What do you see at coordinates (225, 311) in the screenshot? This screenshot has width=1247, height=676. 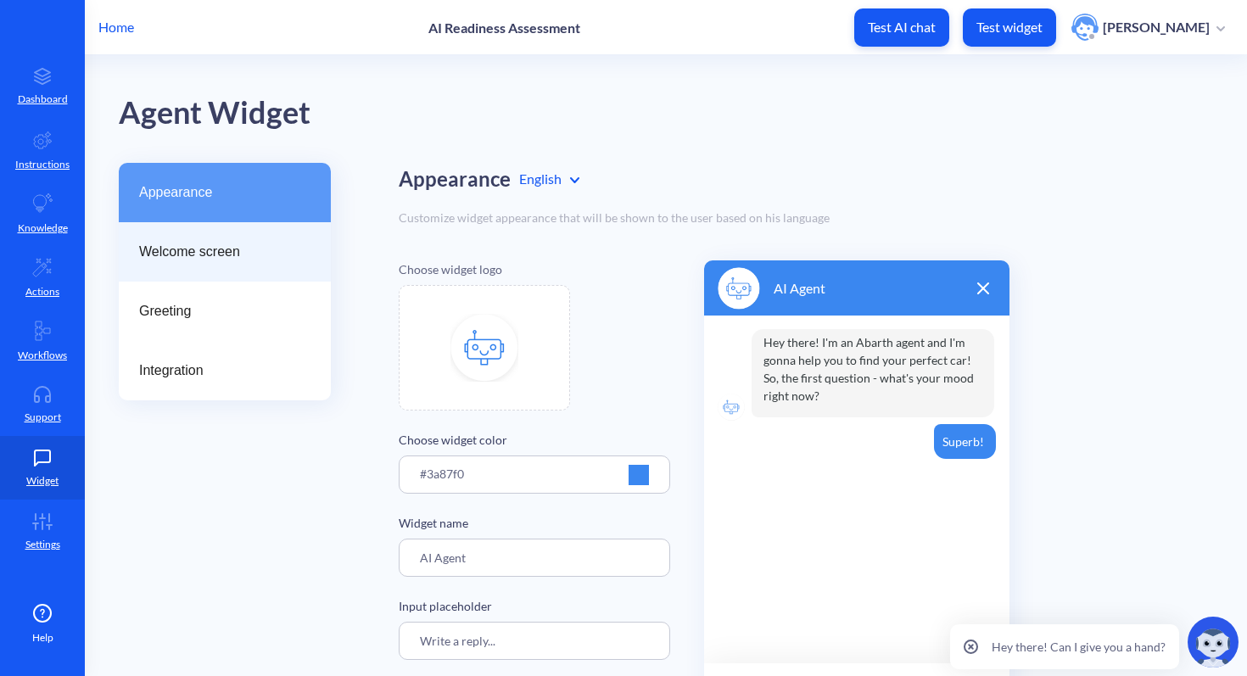 I see `div: Greeting` at bounding box center [225, 311].